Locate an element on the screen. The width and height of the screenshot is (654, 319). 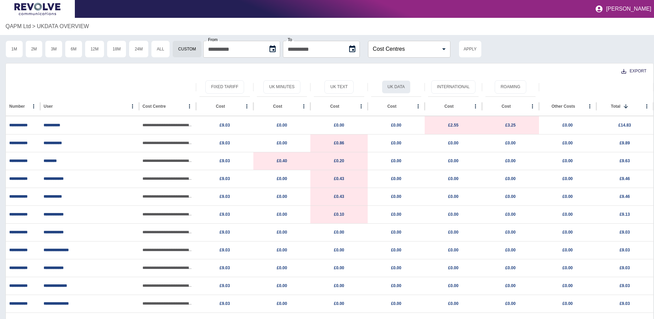
button: 18M is located at coordinates (116, 49).